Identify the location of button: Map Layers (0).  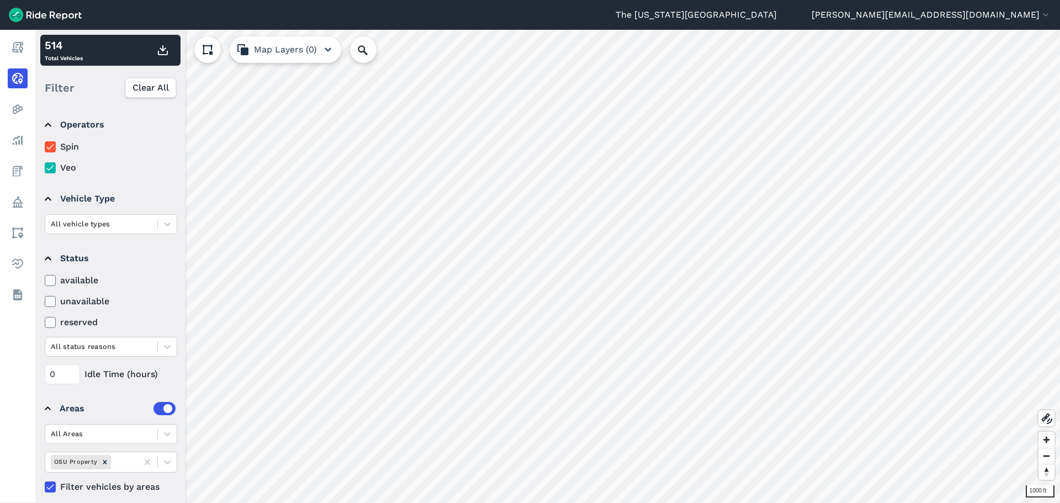
(285, 50).